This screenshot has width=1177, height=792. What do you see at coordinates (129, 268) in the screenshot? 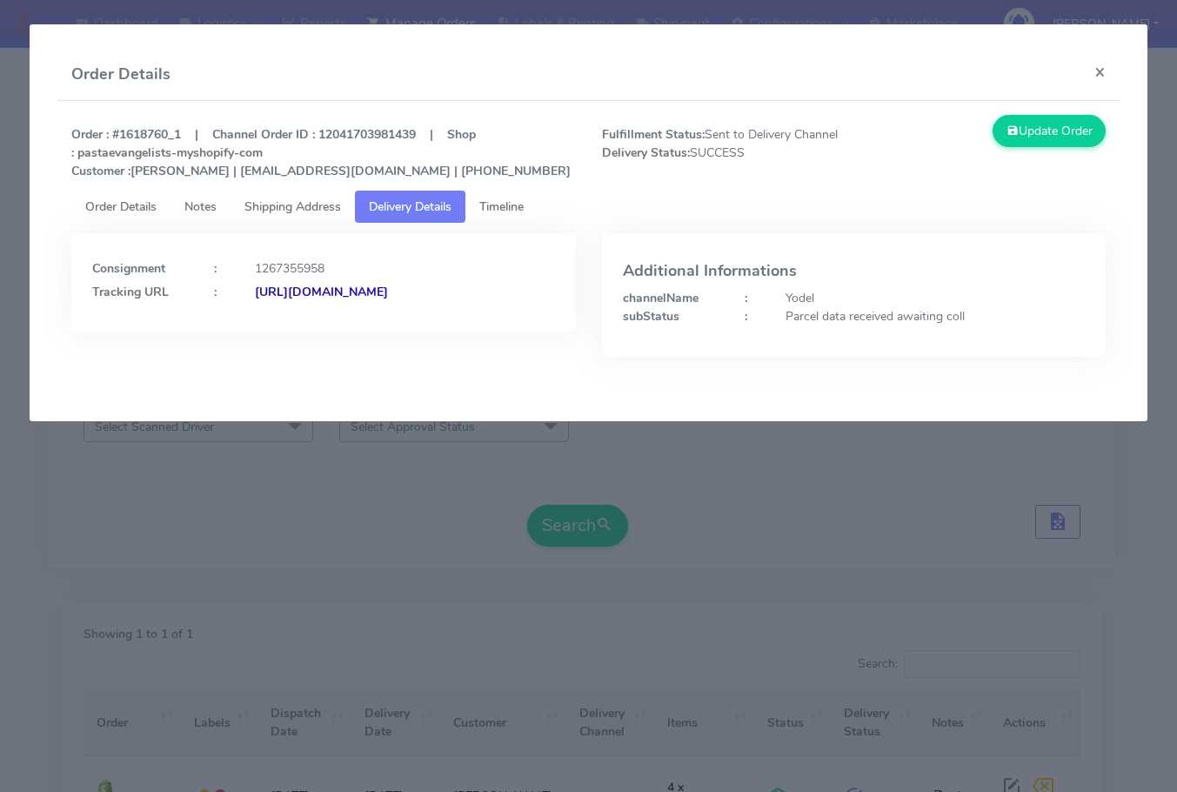
I see `strong: Consignment` at bounding box center [129, 268].